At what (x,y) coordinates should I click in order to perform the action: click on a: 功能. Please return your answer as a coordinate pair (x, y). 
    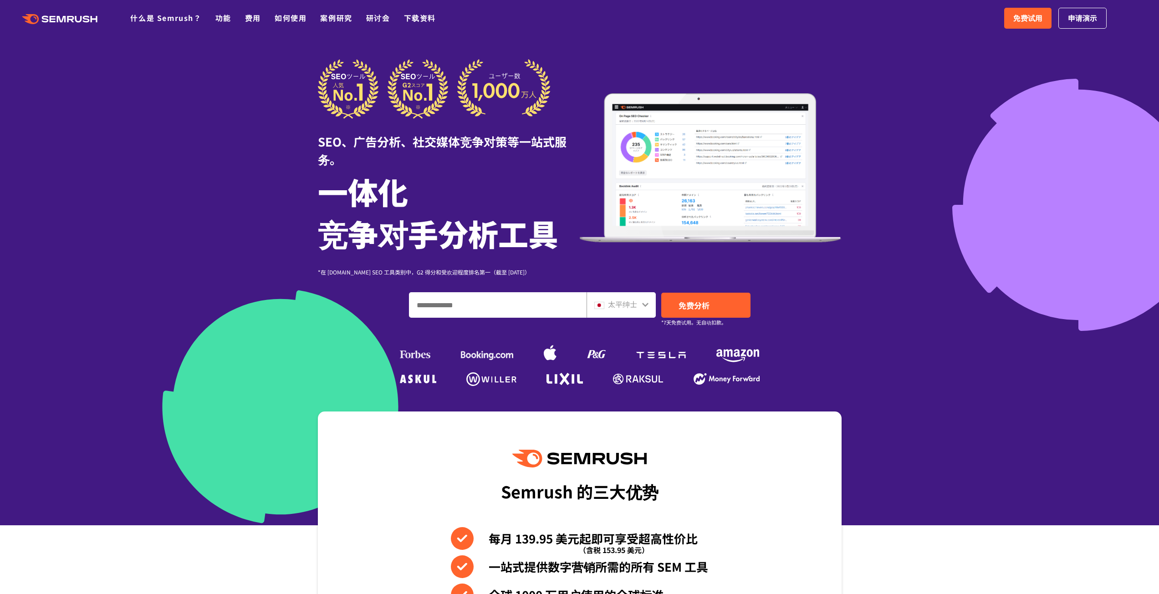
    Looking at the image, I should click on (223, 18).